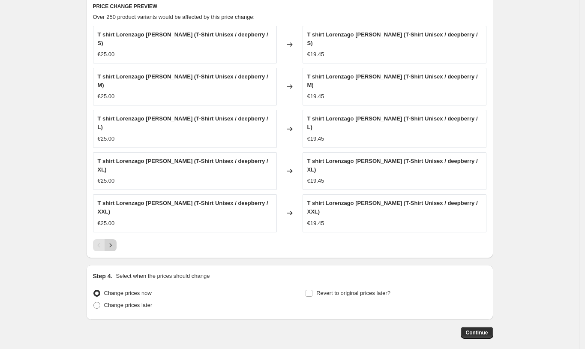 This screenshot has width=585, height=349. Describe the element at coordinates (174, 17) in the screenshot. I see `span: Over 250 product variants would be affected by this price change:` at that location.